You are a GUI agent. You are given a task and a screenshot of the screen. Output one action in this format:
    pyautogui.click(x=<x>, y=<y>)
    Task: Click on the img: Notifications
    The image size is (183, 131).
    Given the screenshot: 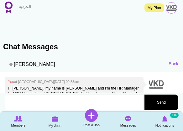 What is the action you would take?
    pyautogui.click(x=165, y=119)
    